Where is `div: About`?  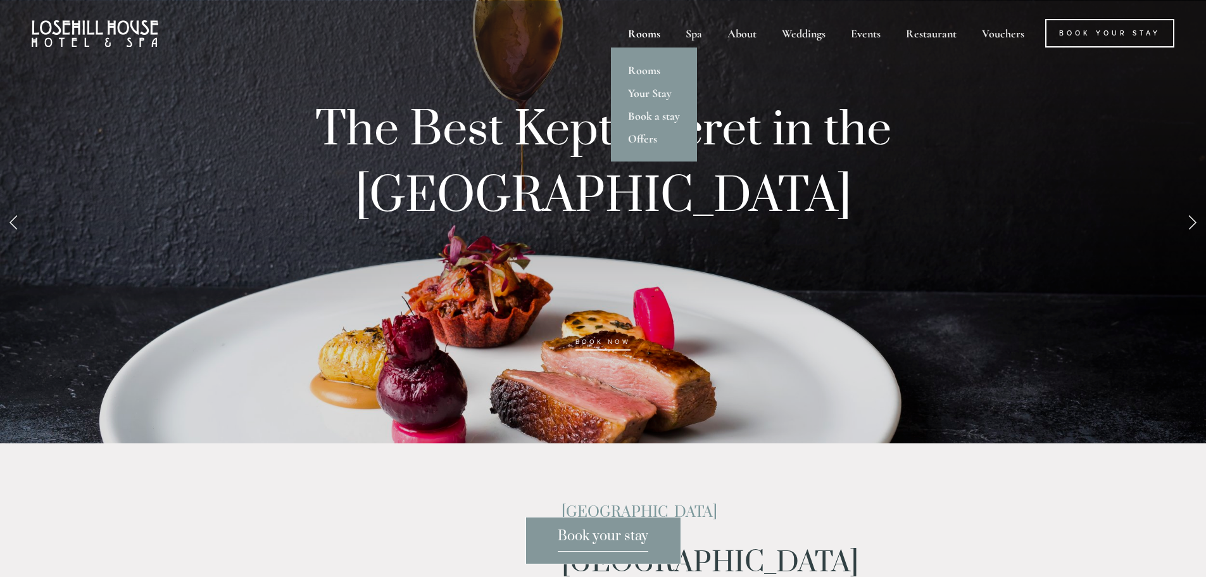 div: About is located at coordinates (742, 33).